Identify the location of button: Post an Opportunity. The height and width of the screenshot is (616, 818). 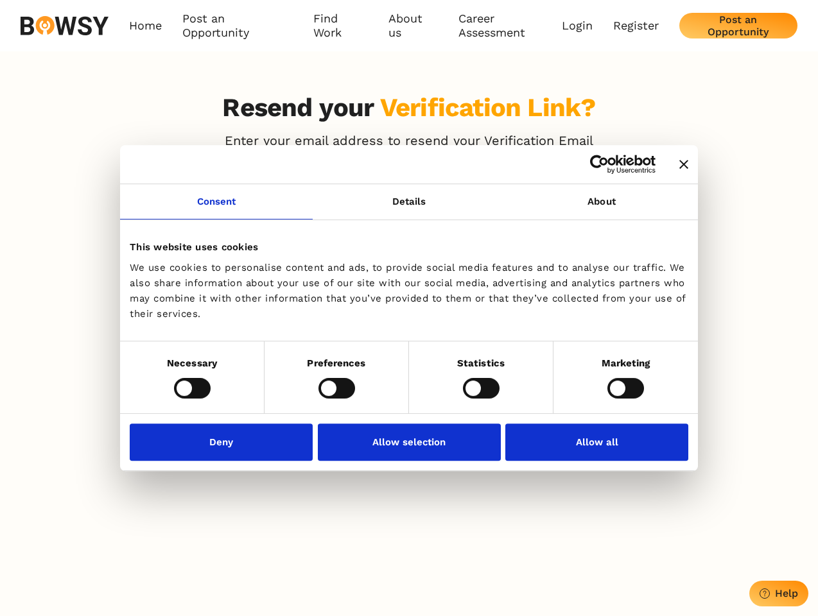
(738, 26).